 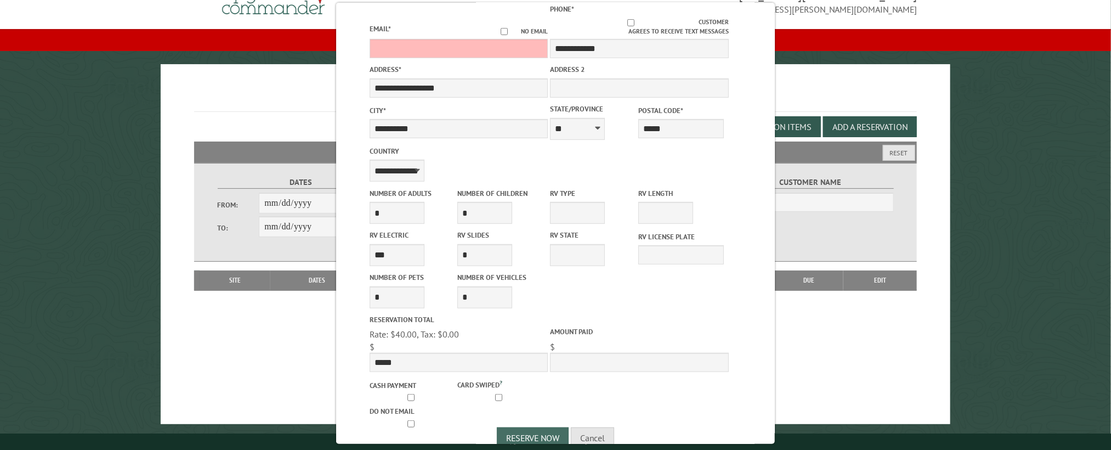 What do you see at coordinates (459, 151) in the screenshot?
I see `label: Country` at bounding box center [459, 151].